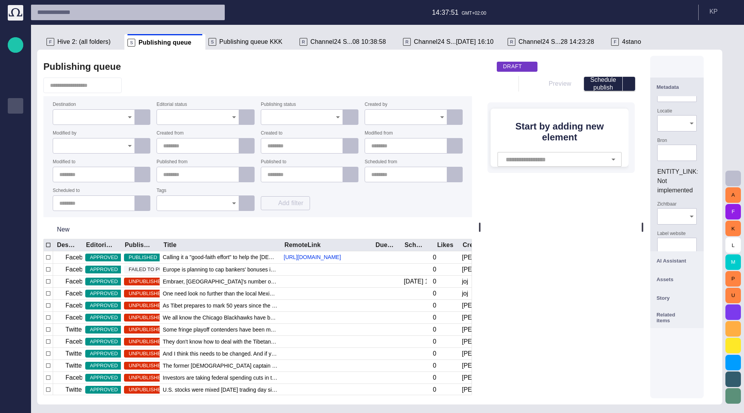 Image resolution: width=744 pixels, height=413 pixels. I want to click on span: Rundowns, so click(15, 75).